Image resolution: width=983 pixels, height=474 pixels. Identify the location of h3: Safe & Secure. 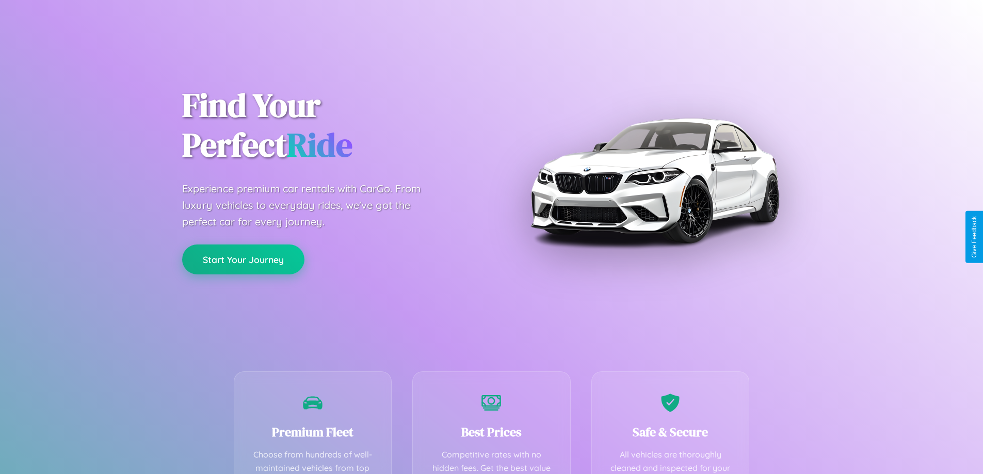
(671, 432).